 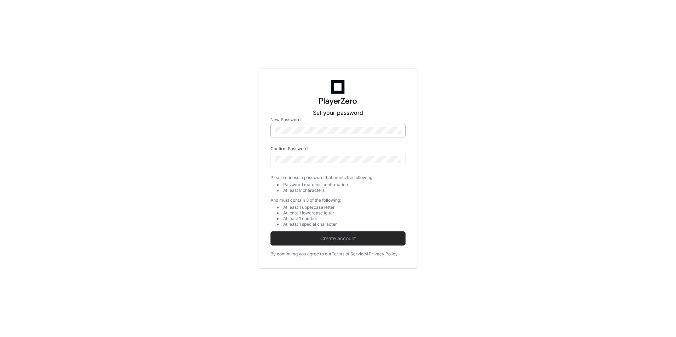 I want to click on div: At least 1 special character, so click(x=344, y=225).